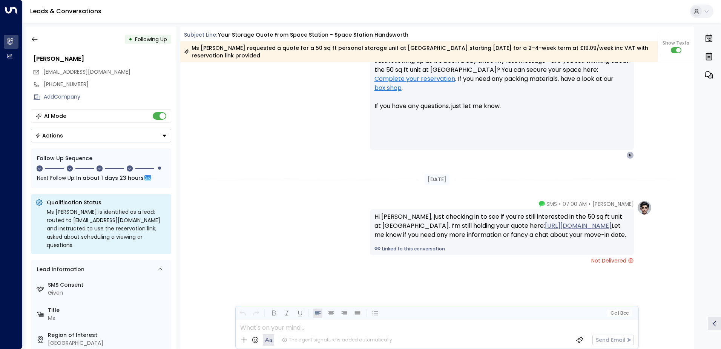  I want to click on div: AI Mode, so click(55, 116).